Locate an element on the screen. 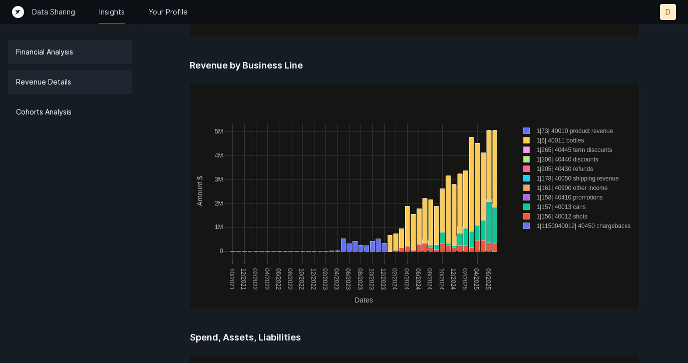  p: Insights is located at coordinates (112, 12).